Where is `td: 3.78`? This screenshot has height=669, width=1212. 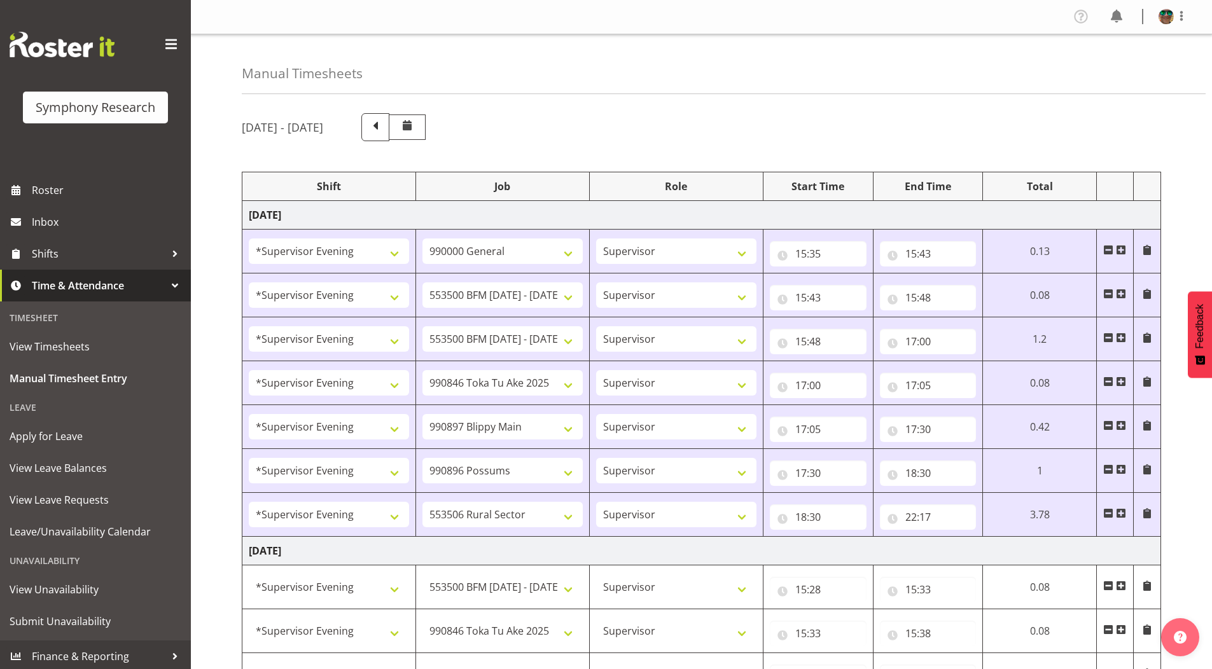
td: 3.78 is located at coordinates (1040, 515).